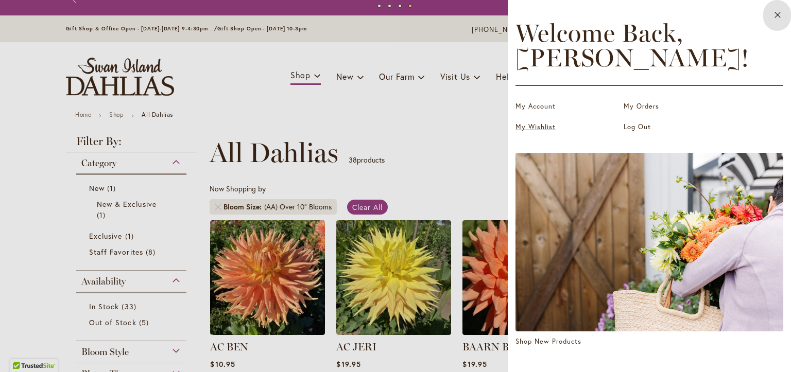 The width and height of the screenshot is (791, 372). What do you see at coordinates (675, 127) in the screenshot?
I see `a: Log Out` at bounding box center [675, 127].